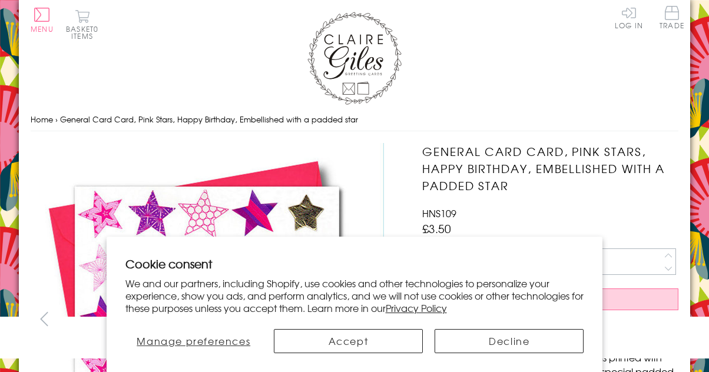  I want to click on span: General Card Card, Pink Stars, Happy Birthday, Embellished with a padded star, so click(209, 119).